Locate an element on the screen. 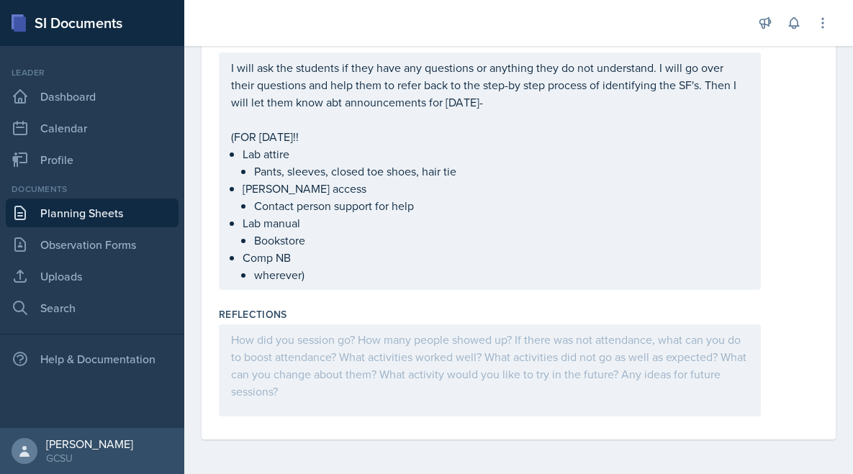  a: Search is located at coordinates (92, 308).